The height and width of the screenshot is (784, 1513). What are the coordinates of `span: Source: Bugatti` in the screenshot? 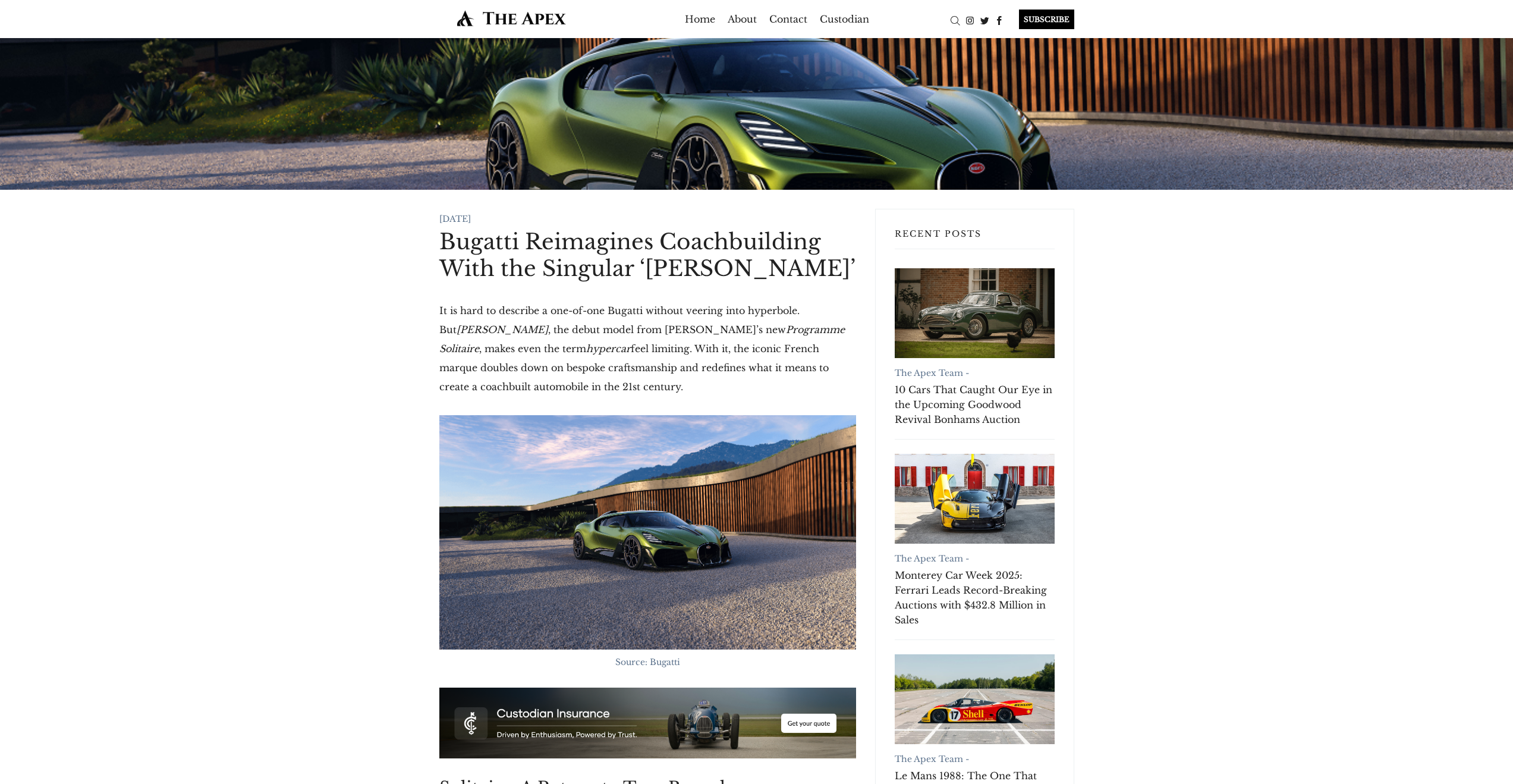 It's located at (647, 662).